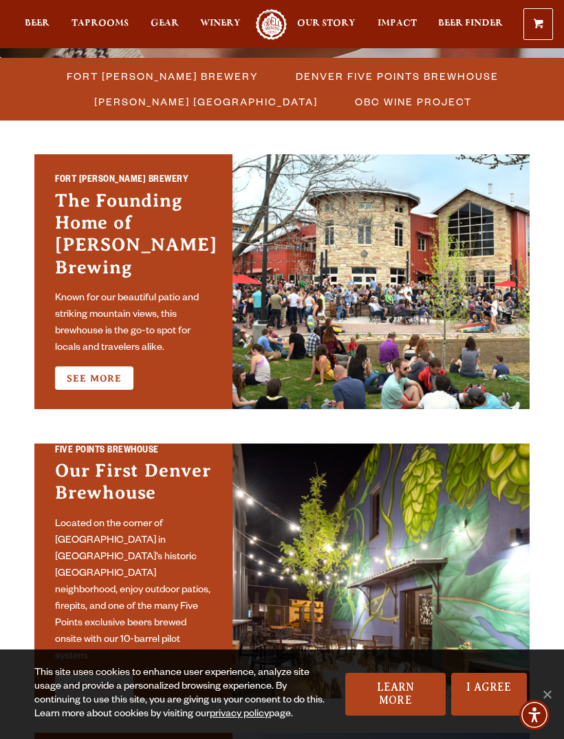 Image resolution: width=564 pixels, height=739 pixels. I want to click on span: Denver Five Points Brewhouse, so click(397, 76).